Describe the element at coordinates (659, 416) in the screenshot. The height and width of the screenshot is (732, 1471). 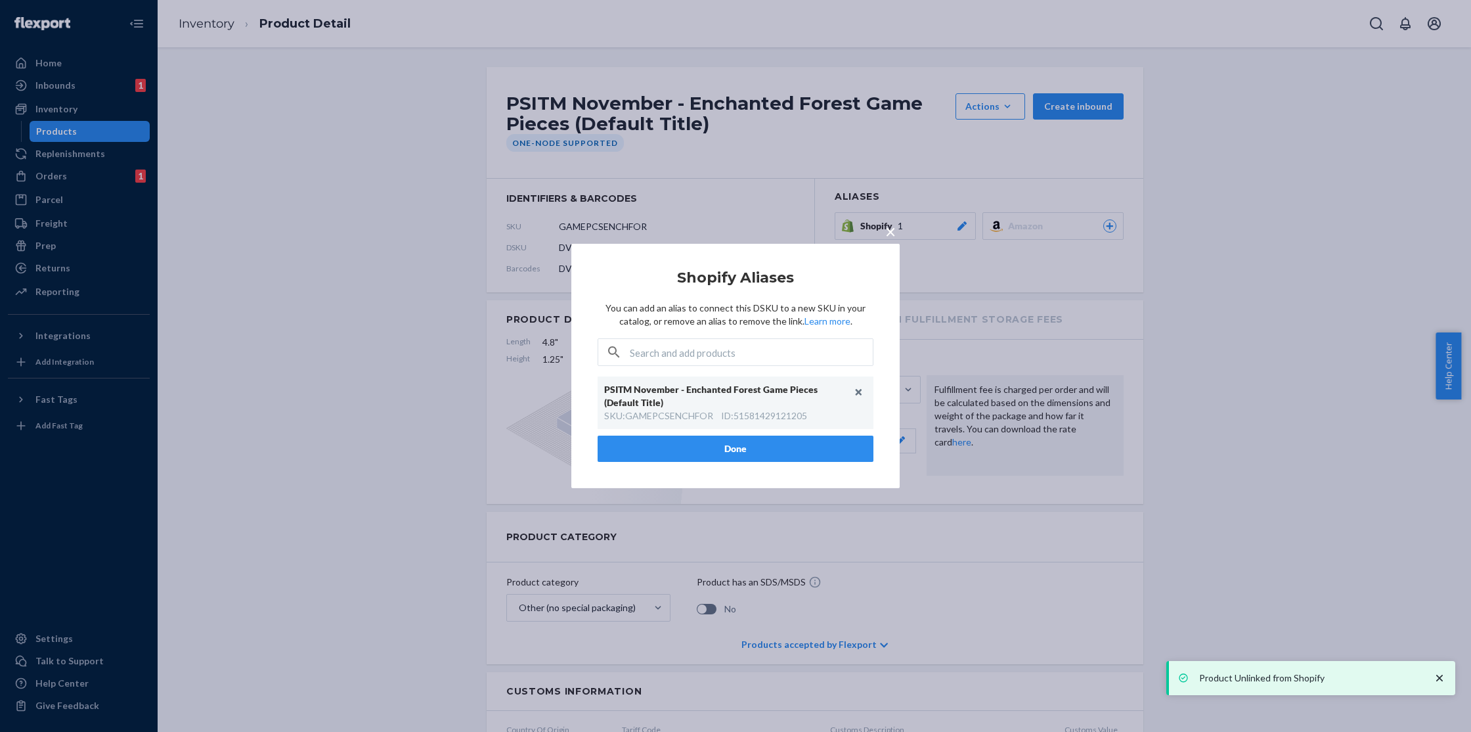
I see `div: SKU : GAMEPCSENCHFOR` at that location.